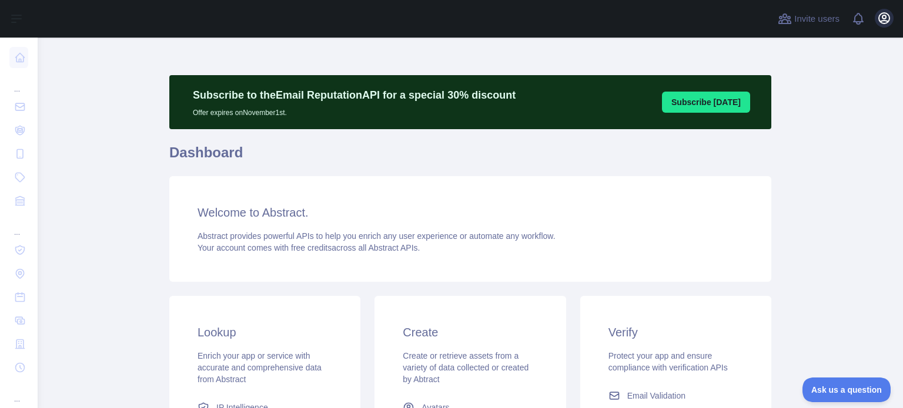 Image resolution: width=903 pixels, height=408 pixels. What do you see at coordinates (354, 110) in the screenshot?
I see `p: Offer expires on November 1st.` at bounding box center [354, 110].